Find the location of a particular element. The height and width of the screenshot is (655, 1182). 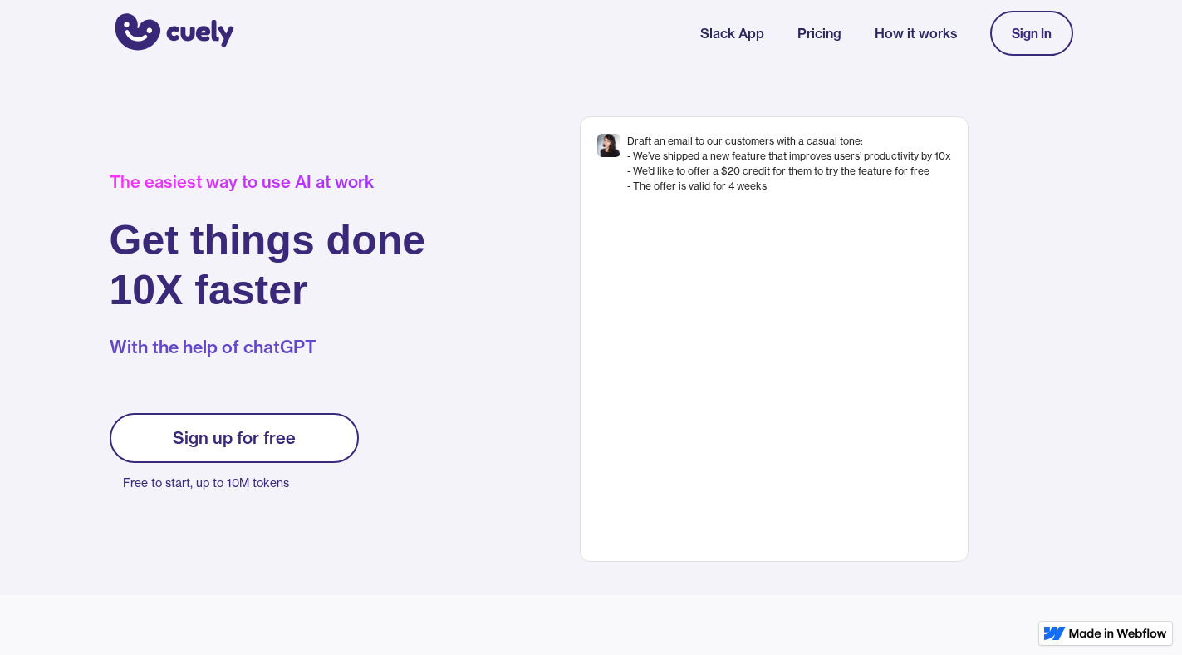

div: Sign up for free is located at coordinates (234, 438).